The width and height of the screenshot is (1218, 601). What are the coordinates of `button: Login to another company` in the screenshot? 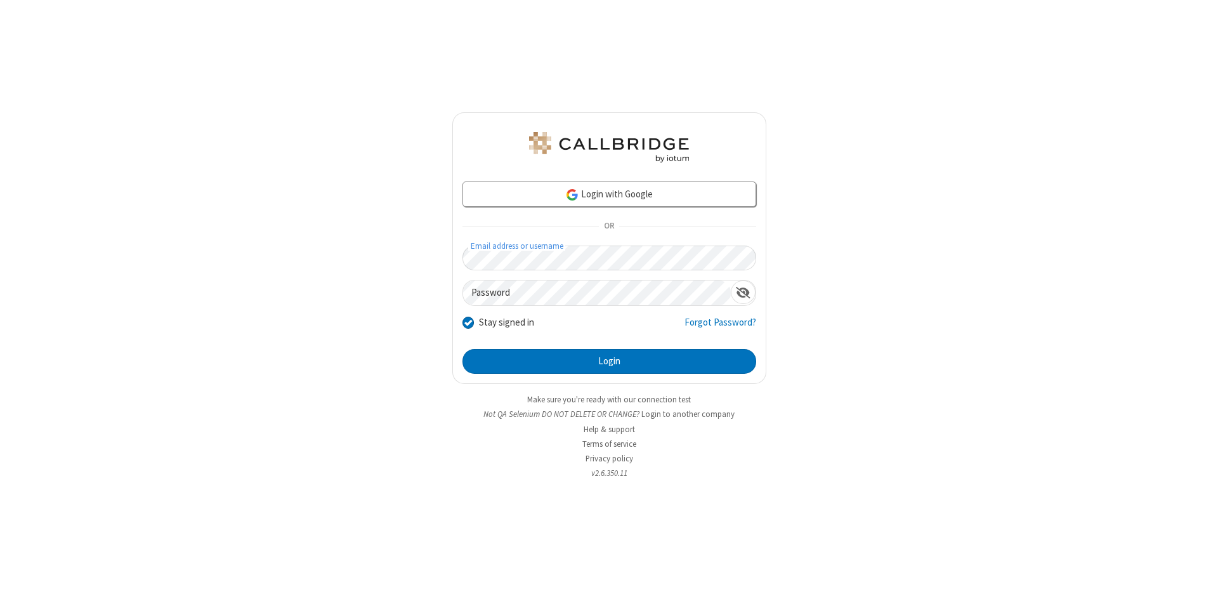 It's located at (688, 414).